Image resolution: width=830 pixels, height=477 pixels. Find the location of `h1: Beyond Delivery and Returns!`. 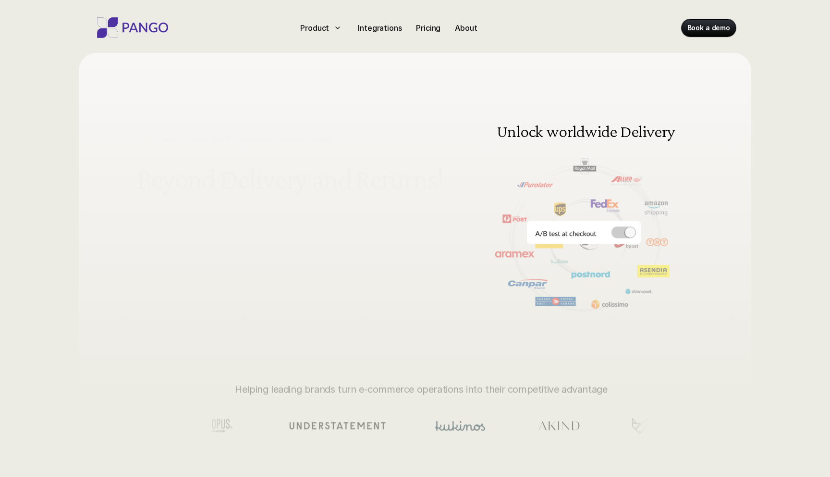

h1: Beyond Delivery and Returns! is located at coordinates (292, 179).